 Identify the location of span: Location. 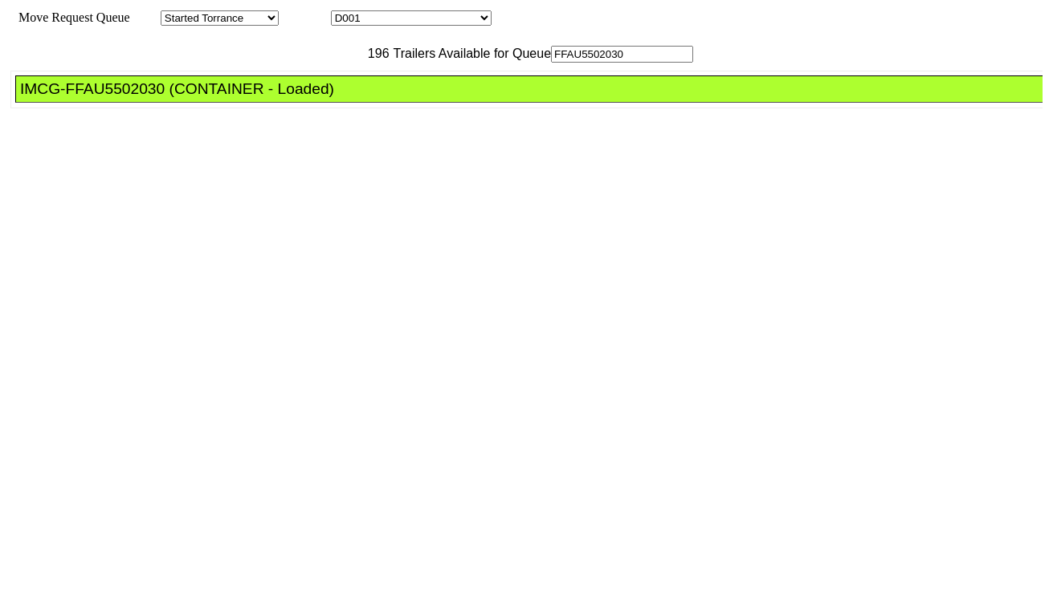
(304, 17).